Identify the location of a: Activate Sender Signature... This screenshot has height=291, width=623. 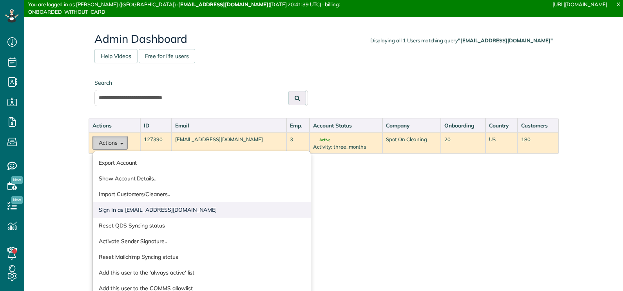
(202, 241).